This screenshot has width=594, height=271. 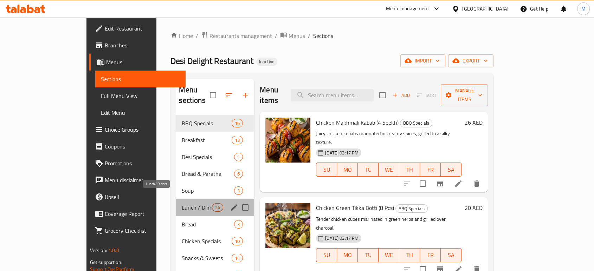 I want to click on div: Breakfast13, so click(x=215, y=140).